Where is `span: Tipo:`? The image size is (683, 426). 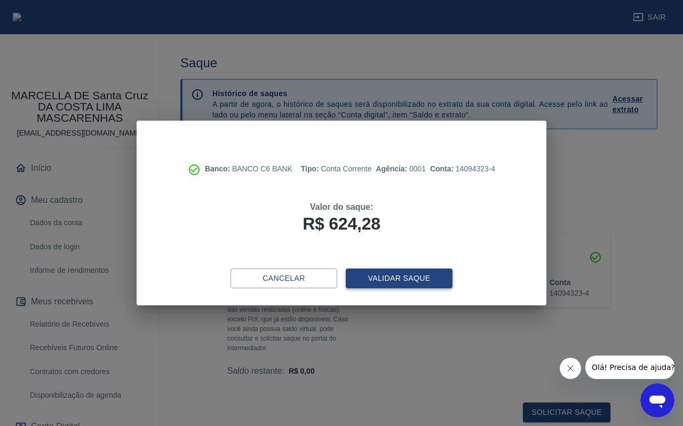 span: Tipo: is located at coordinates (311, 169).